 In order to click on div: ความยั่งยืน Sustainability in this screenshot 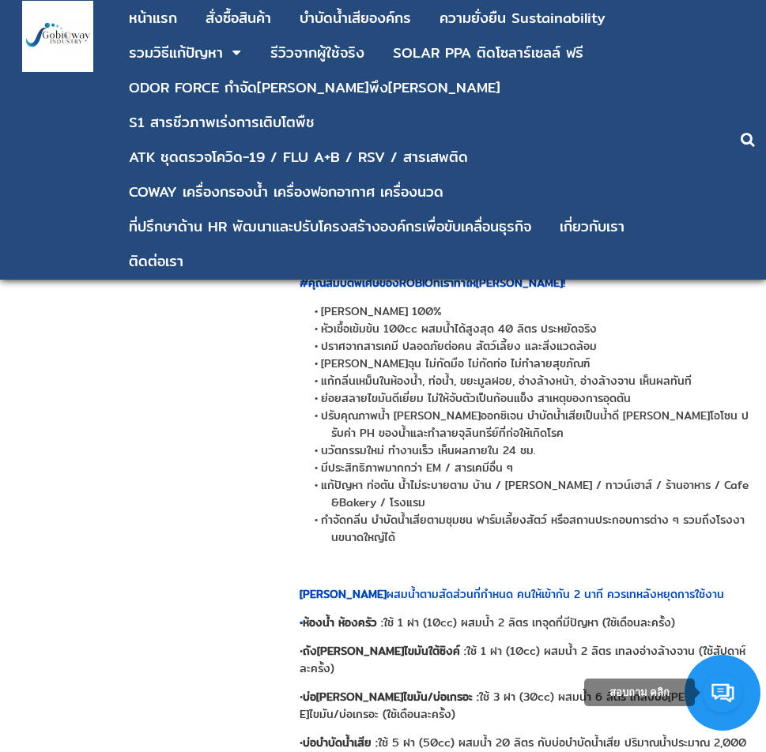, I will do `click(522, 18)`.